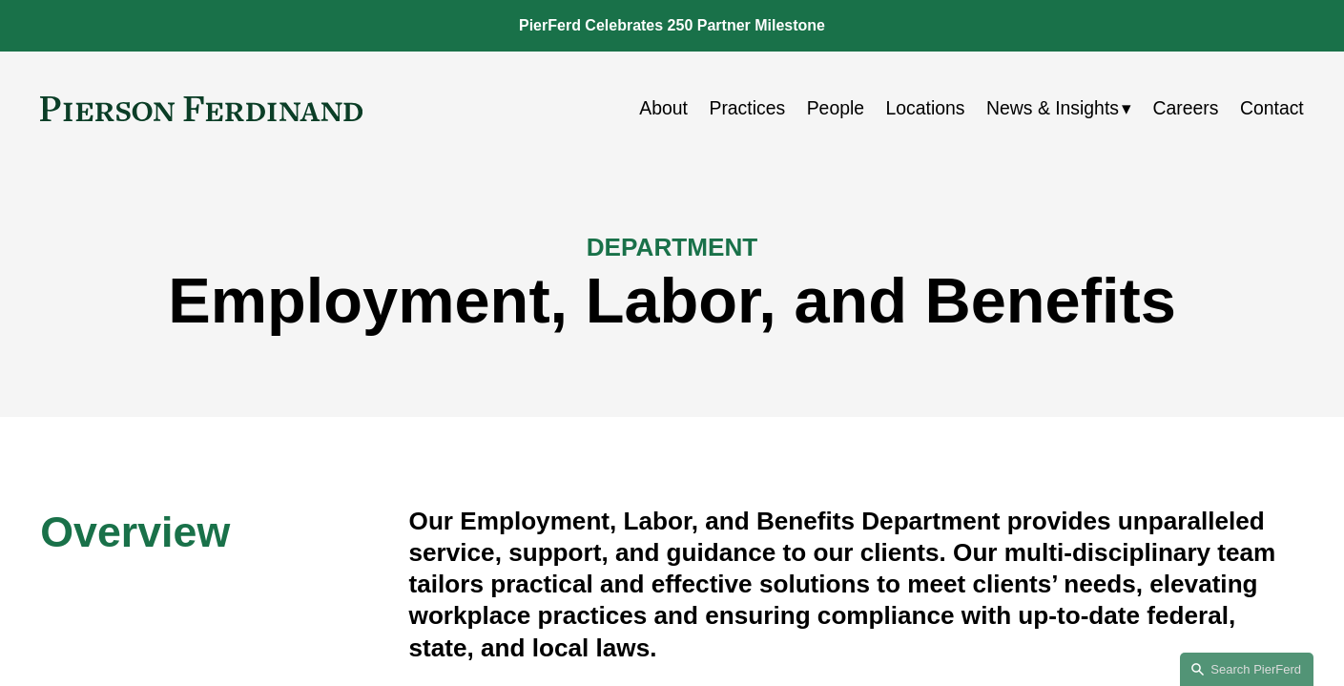 This screenshot has height=686, width=1344. Describe the element at coordinates (1272, 108) in the screenshot. I see `a: Contact` at that location.